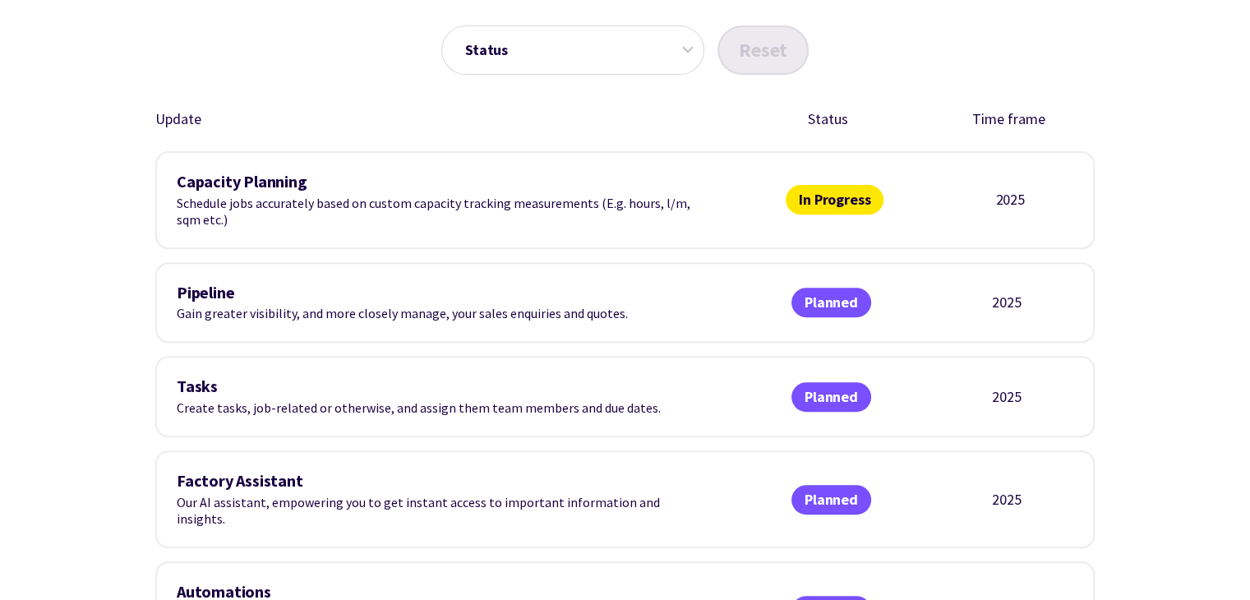  Describe the element at coordinates (763, 50) in the screenshot. I see `button: Reset` at that location.